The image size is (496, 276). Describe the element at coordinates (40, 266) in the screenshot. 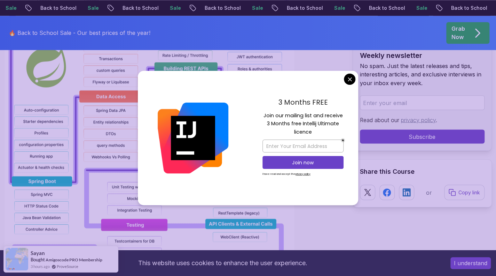

I see `span: 3 hours ago` at that location.